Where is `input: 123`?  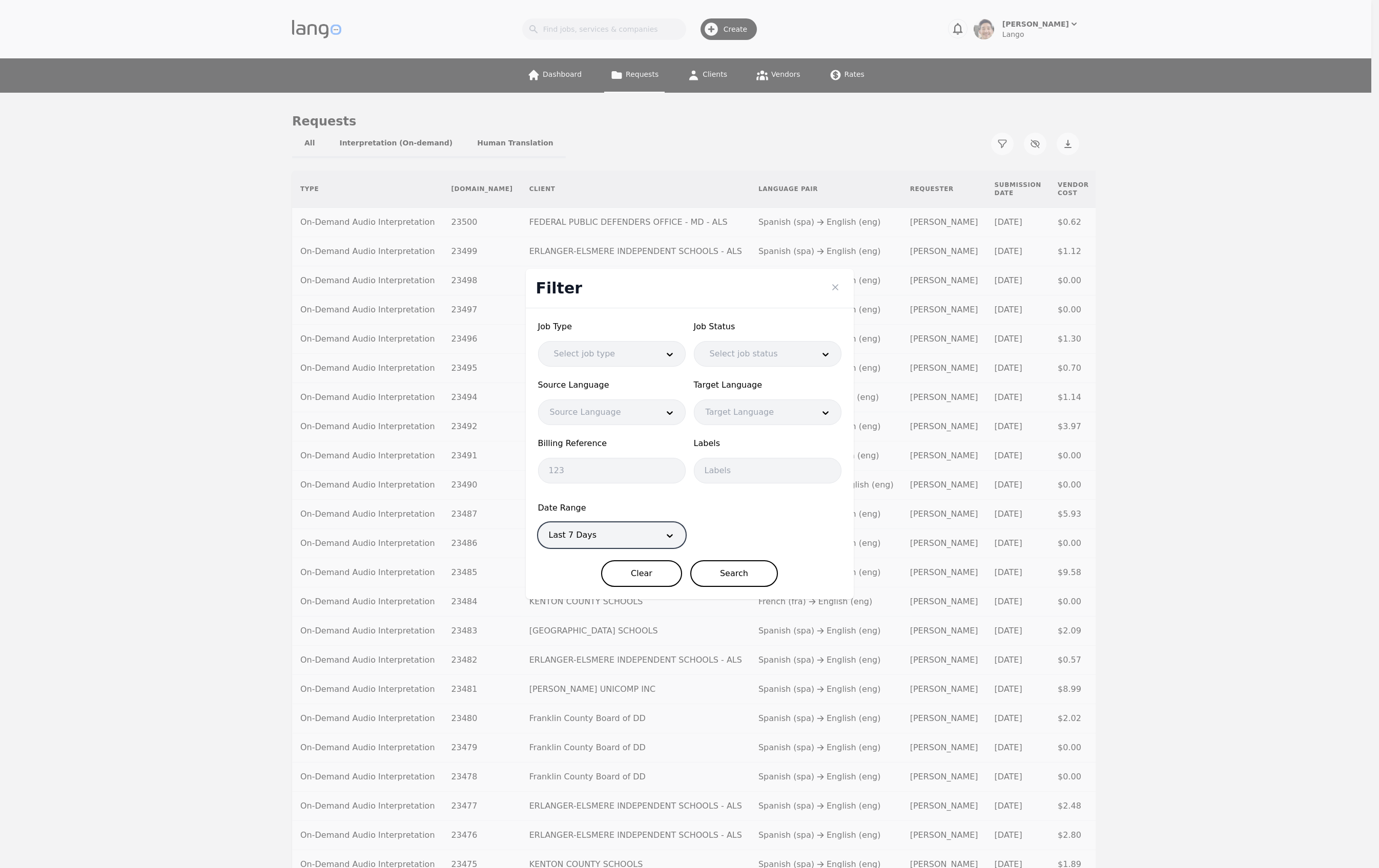
input: 123 is located at coordinates (612, 471).